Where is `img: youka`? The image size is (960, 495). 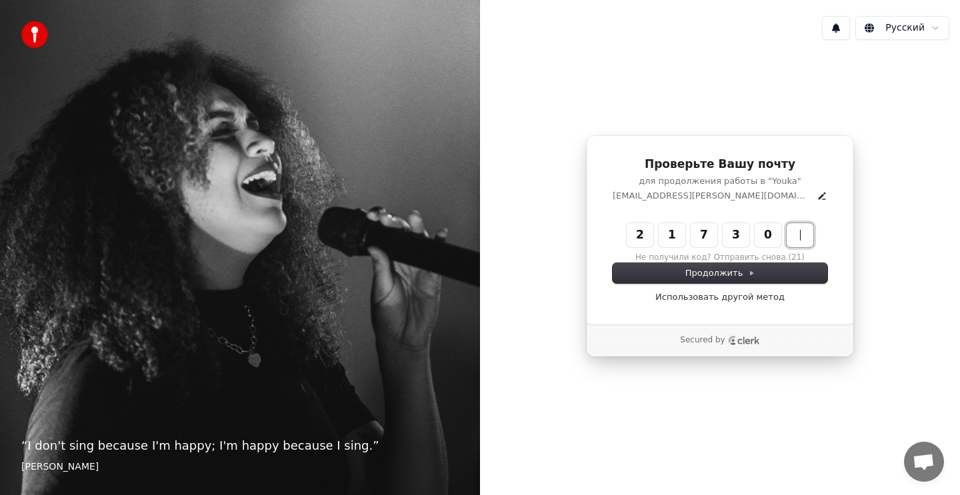
img: youka is located at coordinates (35, 35).